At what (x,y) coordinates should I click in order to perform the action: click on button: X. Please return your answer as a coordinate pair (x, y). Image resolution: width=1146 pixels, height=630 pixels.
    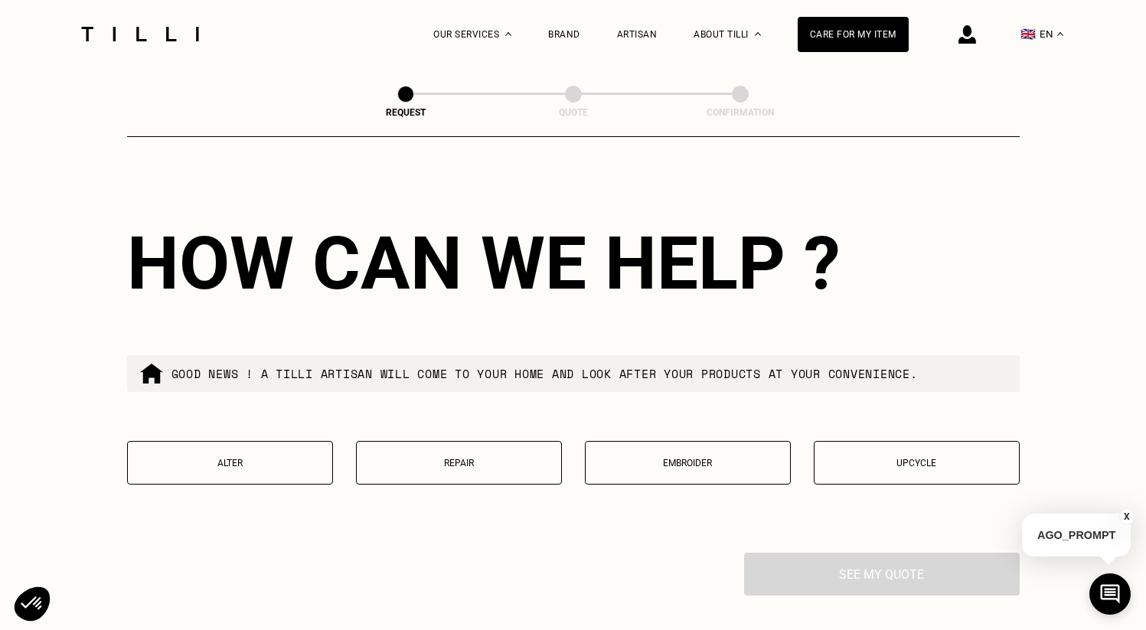
    Looking at the image, I should click on (1127, 517).